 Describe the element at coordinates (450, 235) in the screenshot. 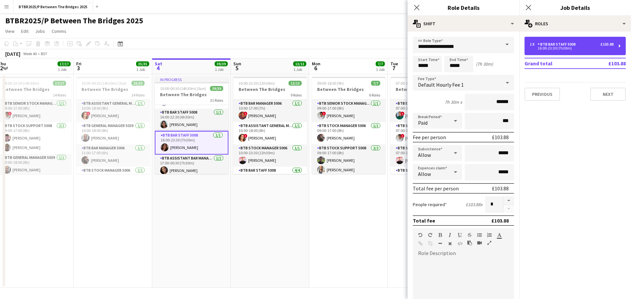

I see `button: Italic` at that location.